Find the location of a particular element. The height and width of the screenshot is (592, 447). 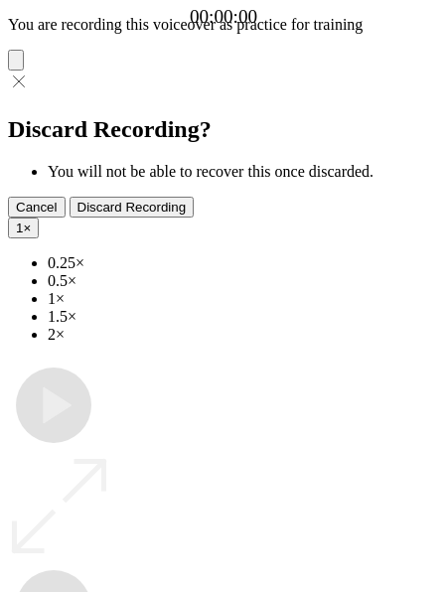

li: 0.5× is located at coordinates (243, 281).